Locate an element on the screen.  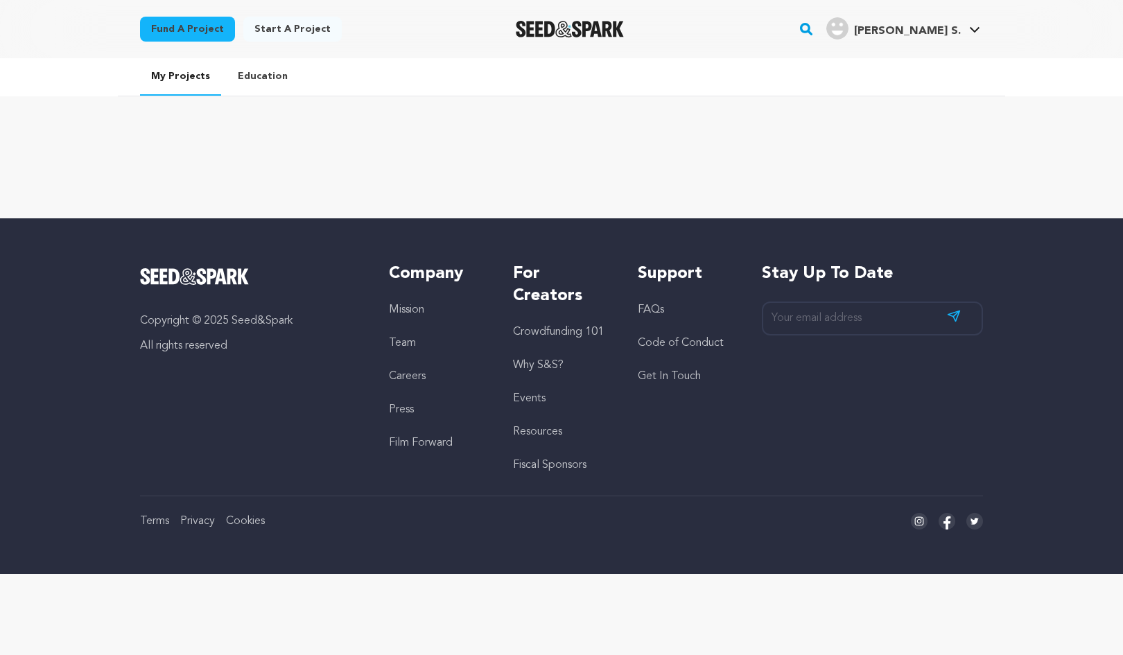
a: Film Forward is located at coordinates (421, 443).